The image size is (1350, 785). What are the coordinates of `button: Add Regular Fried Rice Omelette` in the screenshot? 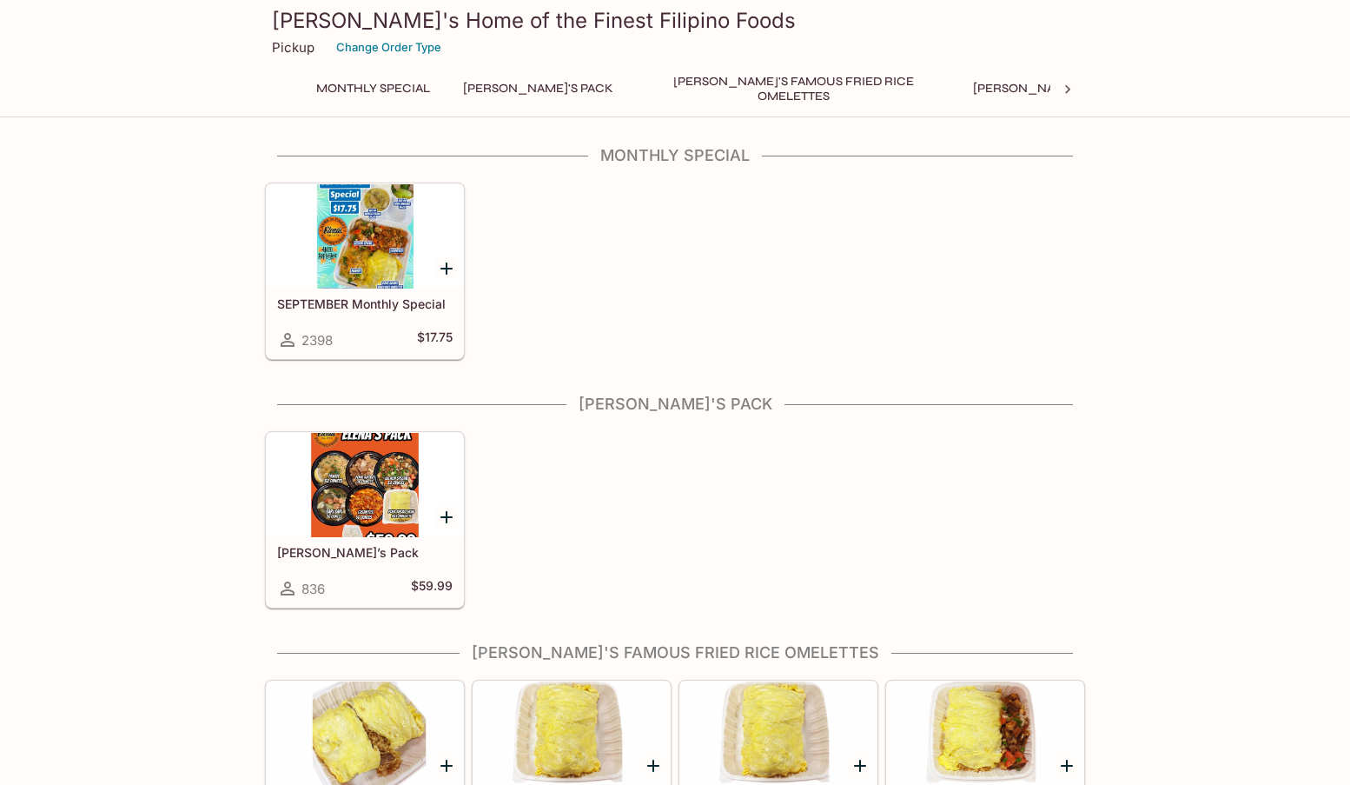 It's located at (653, 765).